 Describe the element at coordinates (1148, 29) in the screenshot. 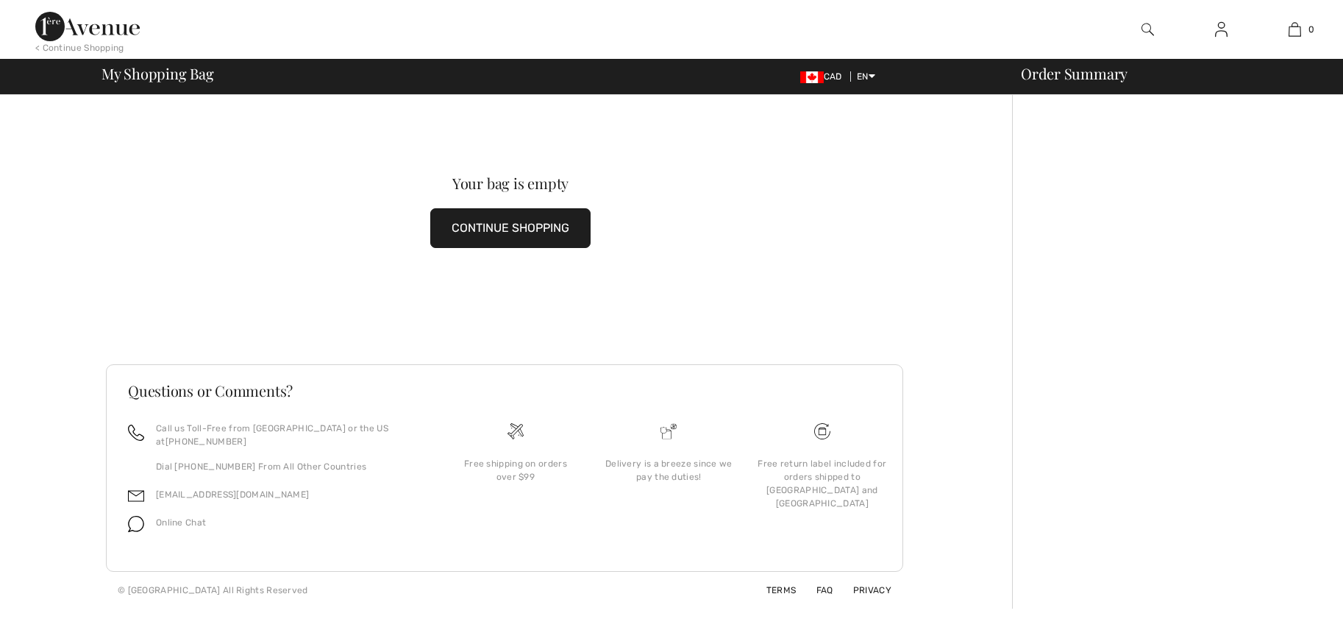

I see `img: search the website` at that location.